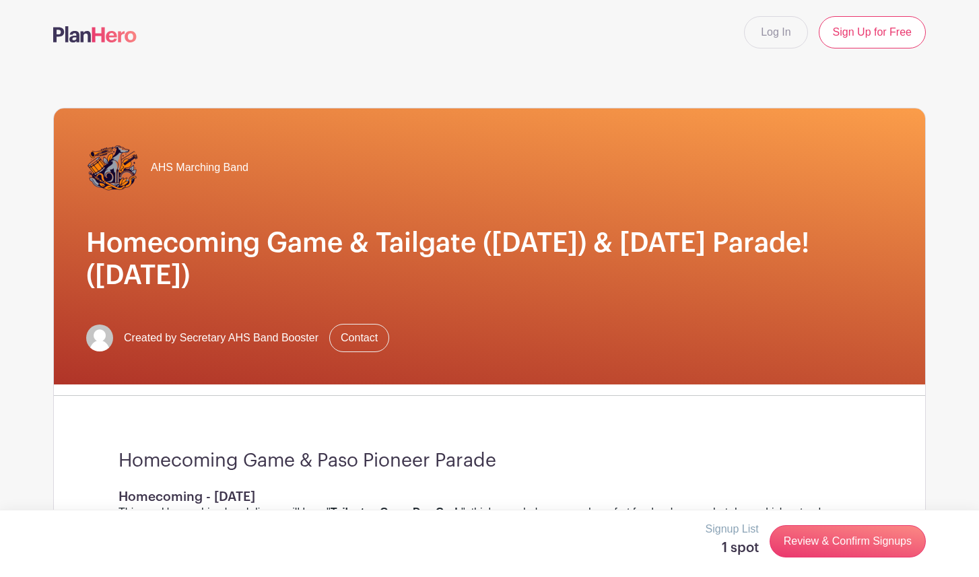  I want to click on img: logo-507f7623f17ff9eddc593b1ce0a138ce2505c220e1c5a4e2b4648c50719b7d32.svg, so click(95, 34).